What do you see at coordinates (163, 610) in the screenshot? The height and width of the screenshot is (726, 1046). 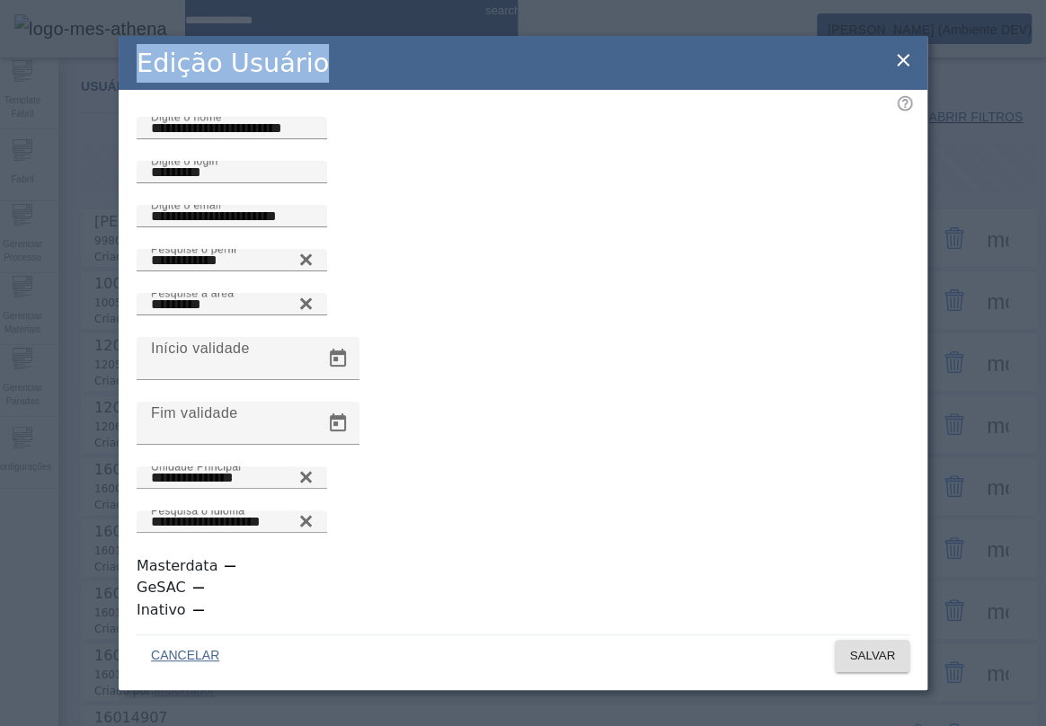 I see `label: Inativo` at bounding box center [163, 610].